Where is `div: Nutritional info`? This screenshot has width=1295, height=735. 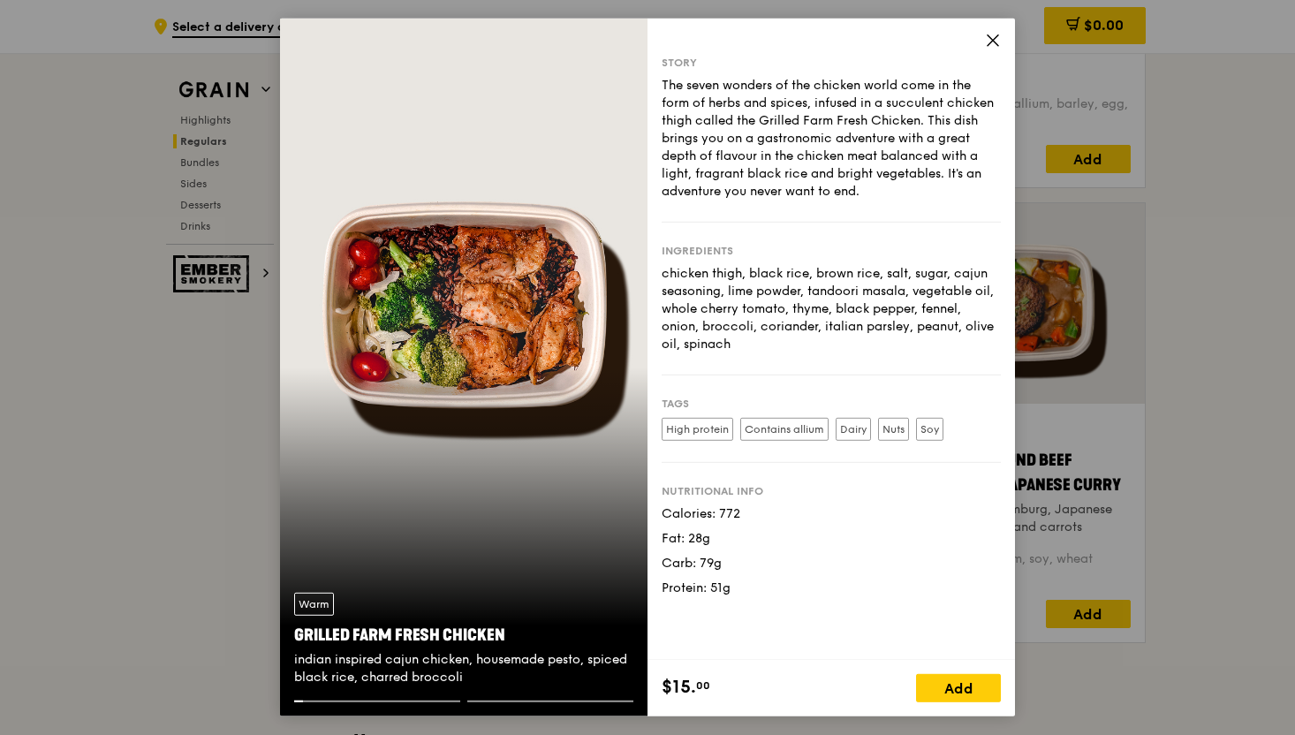 div: Nutritional info is located at coordinates (831, 491).